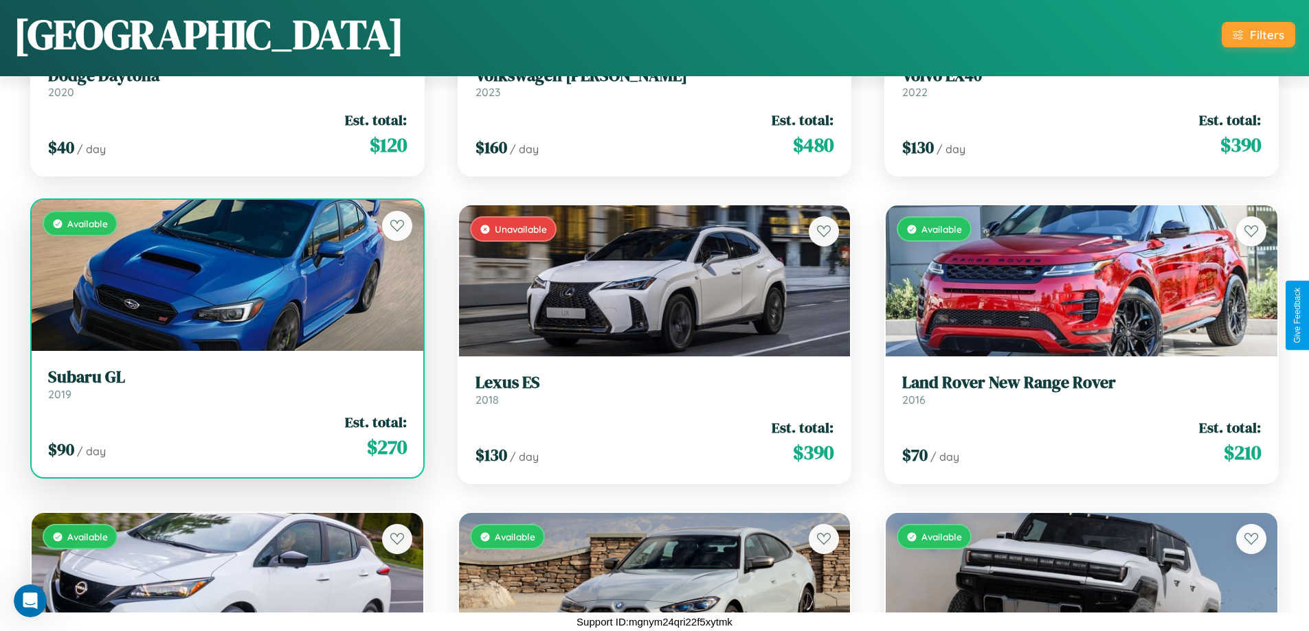 This screenshot has width=1309, height=631. Describe the element at coordinates (491, 147) in the screenshot. I see `span: $ 160` at that location.